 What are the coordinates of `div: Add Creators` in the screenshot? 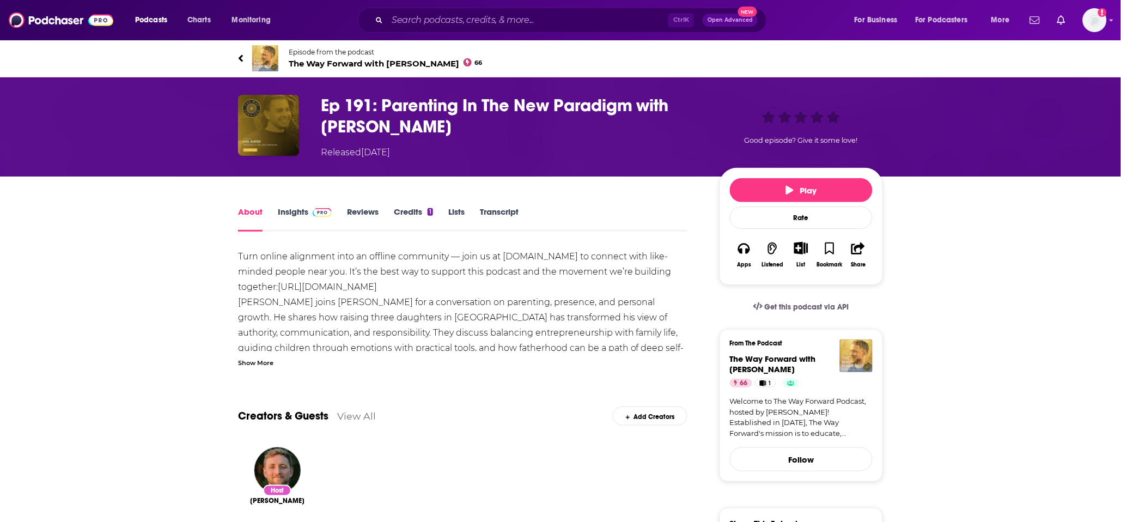 It's located at (650, 415).